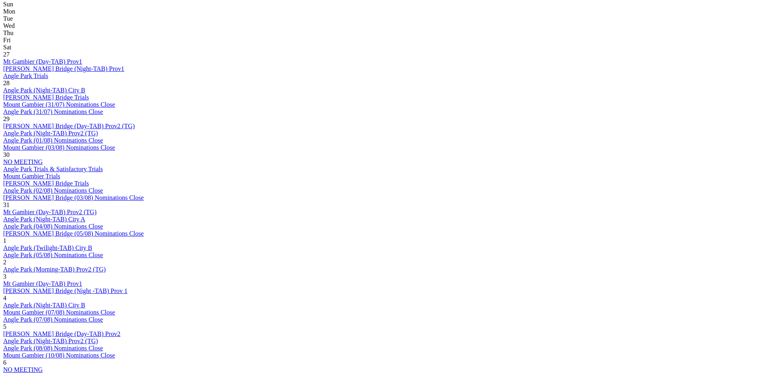 The image size is (758, 373). What do you see at coordinates (379, 26) in the screenshot?
I see `div: Wed` at bounding box center [379, 26].